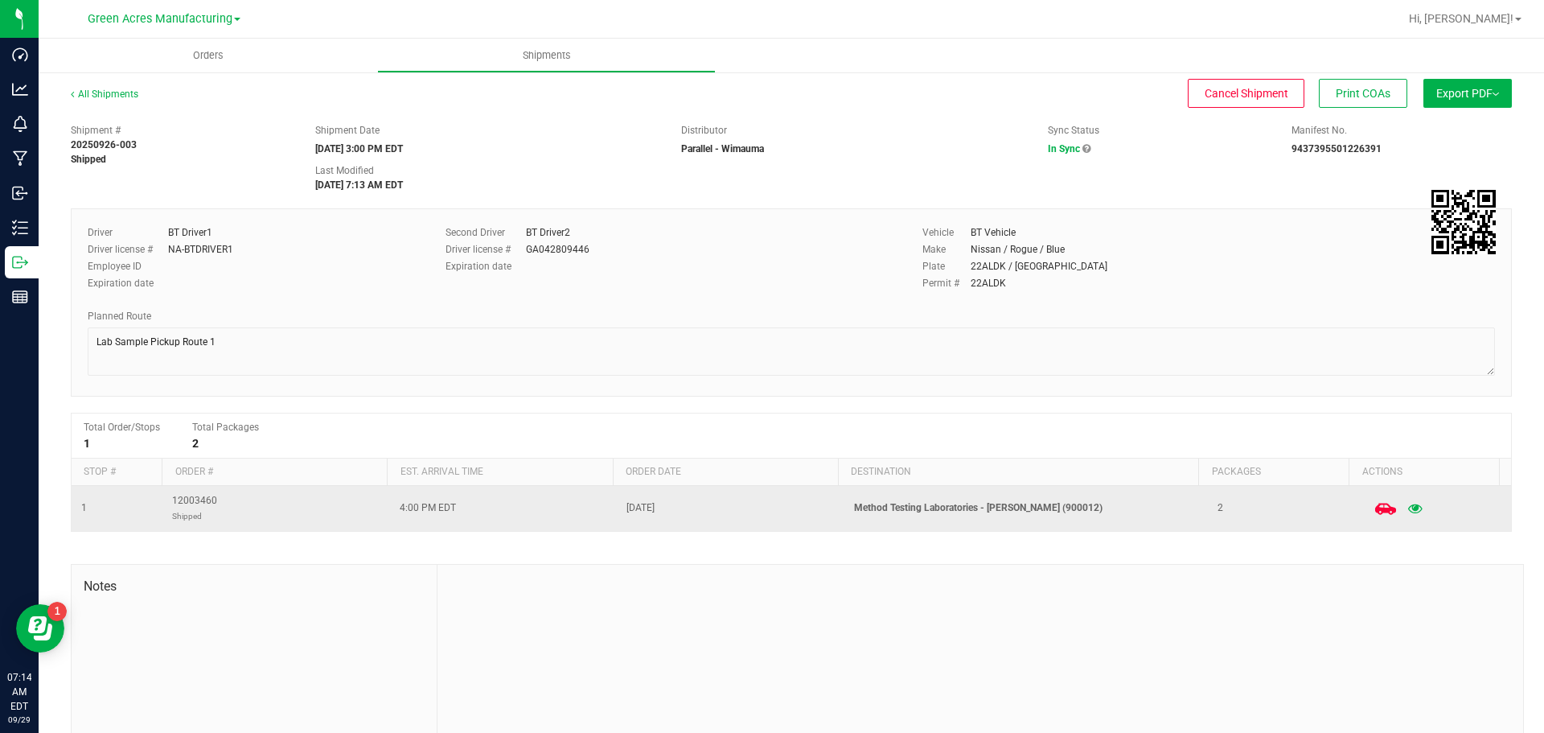 The width and height of the screenshot is (1544, 733). What do you see at coordinates (1386, 508) in the screenshot?
I see `span: Mark this stop as Arrived in BioTrack.` at bounding box center [1386, 508].